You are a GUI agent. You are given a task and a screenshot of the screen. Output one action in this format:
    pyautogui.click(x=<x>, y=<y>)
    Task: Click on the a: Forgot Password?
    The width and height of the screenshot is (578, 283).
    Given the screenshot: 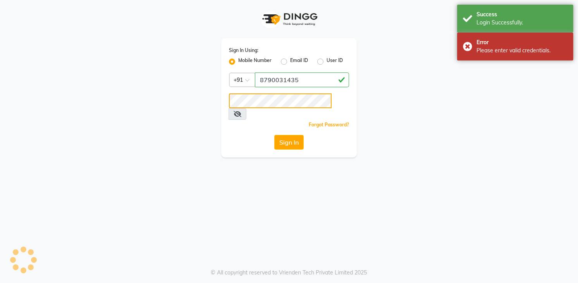 What is the action you would take?
    pyautogui.click(x=329, y=124)
    